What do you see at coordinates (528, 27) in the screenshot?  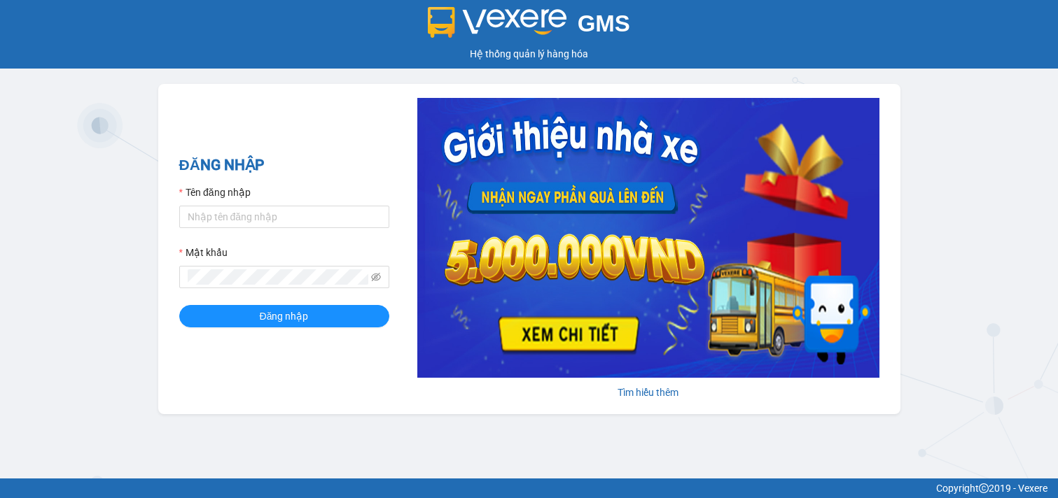 I see `a: GMS` at bounding box center [528, 27].